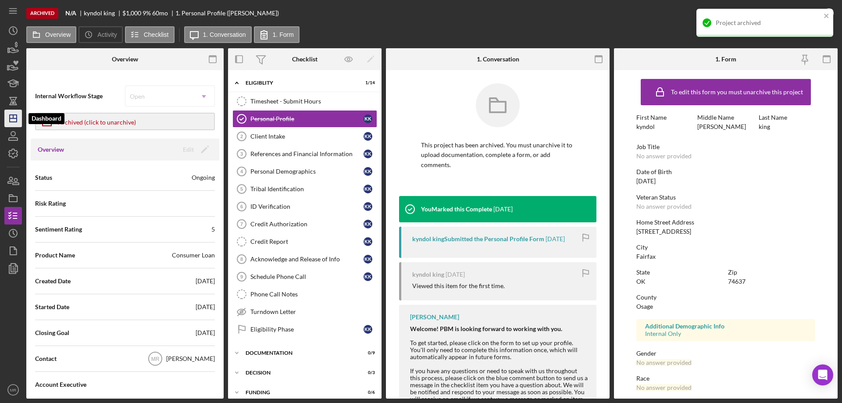 This screenshot has width=842, height=403. Describe the element at coordinates (679, 272) in the screenshot. I see `div: State` at that location.